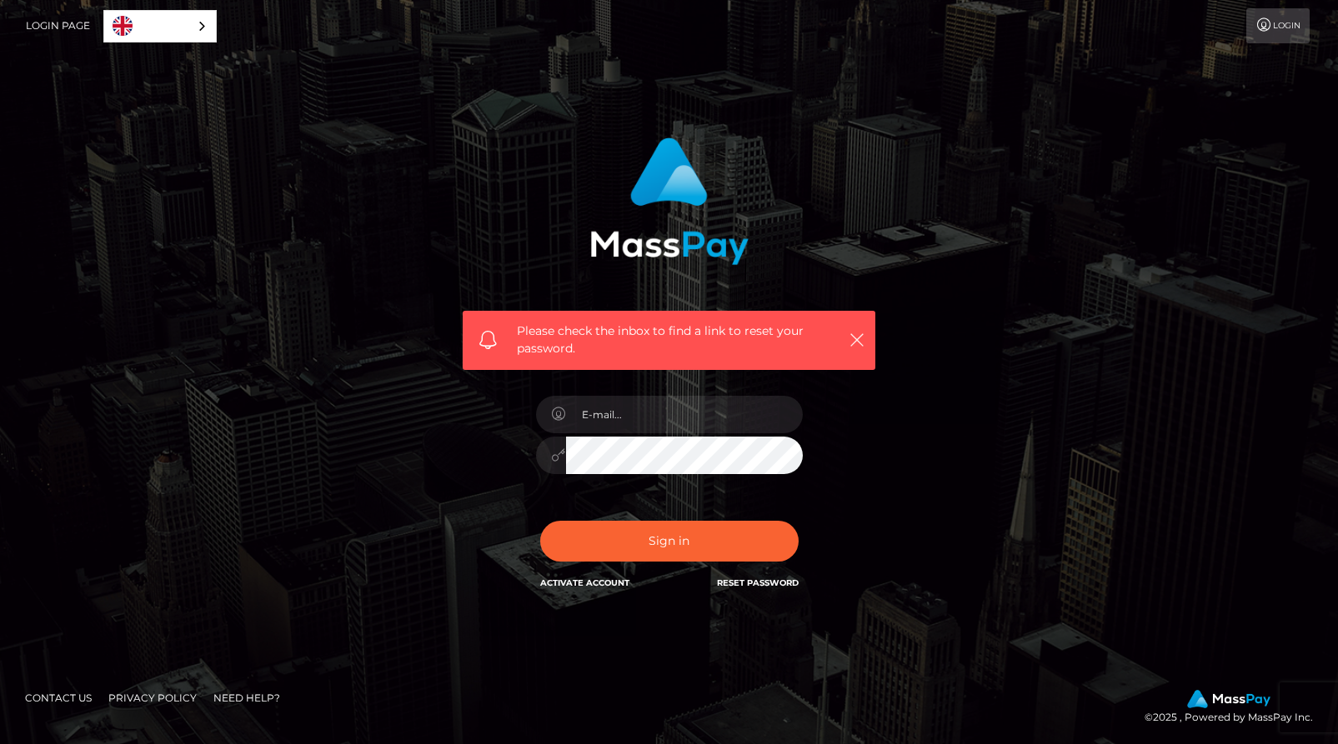  I want to click on input: E-mail..., so click(684, 414).